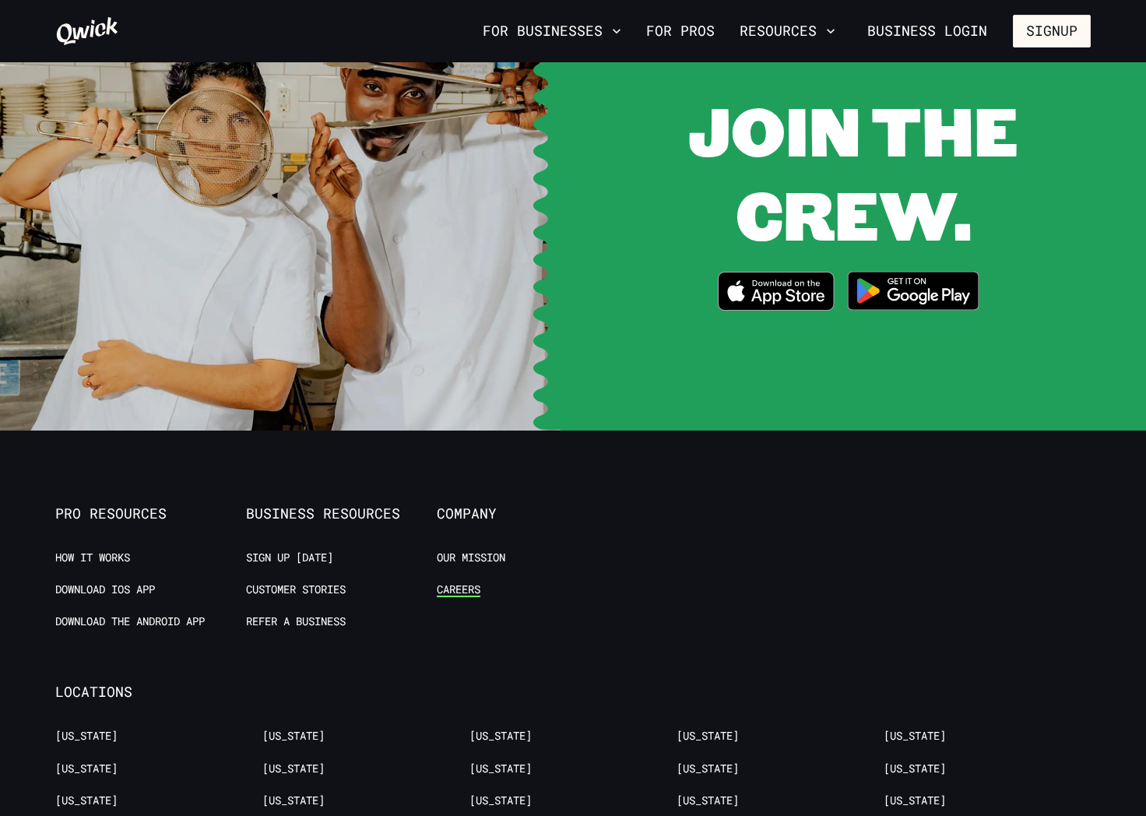 The width and height of the screenshot is (1146, 816). I want to click on a: Business Login, so click(927, 31).